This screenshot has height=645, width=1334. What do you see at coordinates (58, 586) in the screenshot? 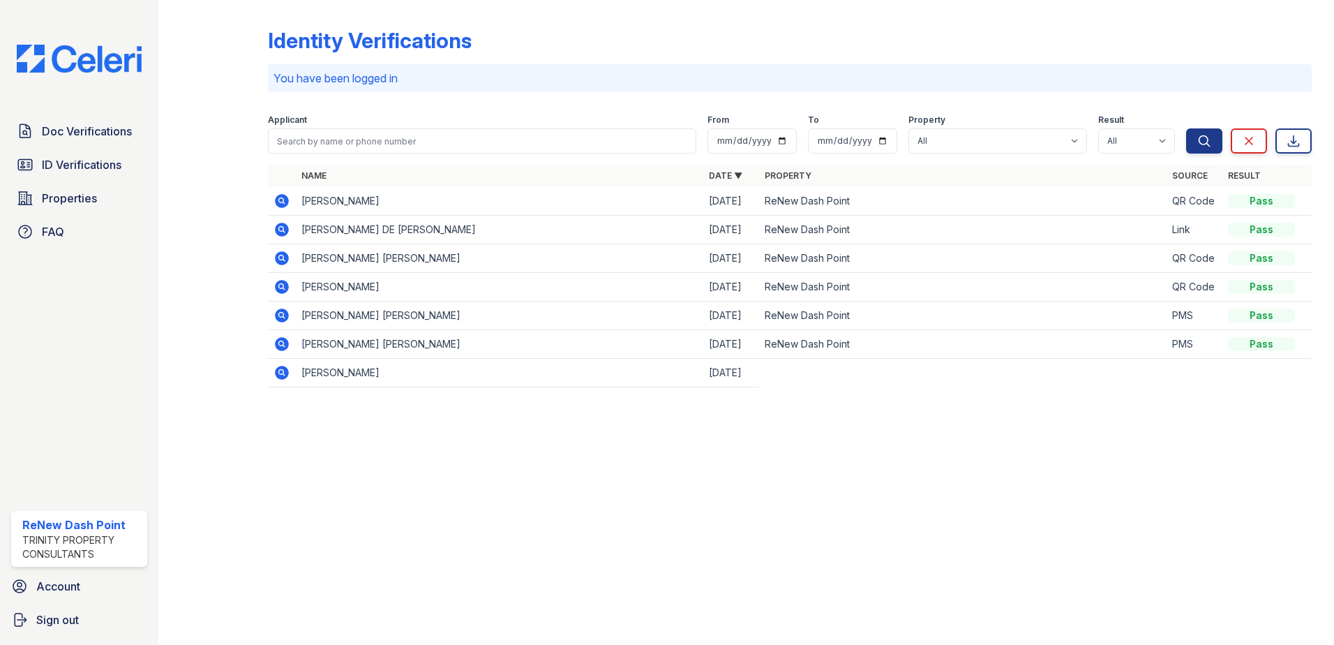
I see `span: Account` at bounding box center [58, 586].